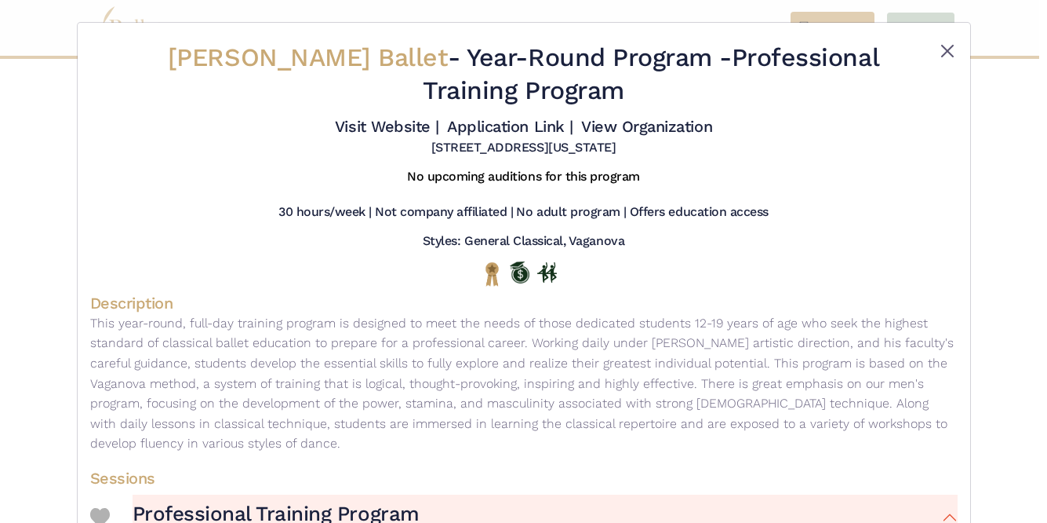  Describe the element at coordinates (524, 383) in the screenshot. I see `p: This year-round, full-day training program is designed to meet the needs of those dedicated stude...` at that location.